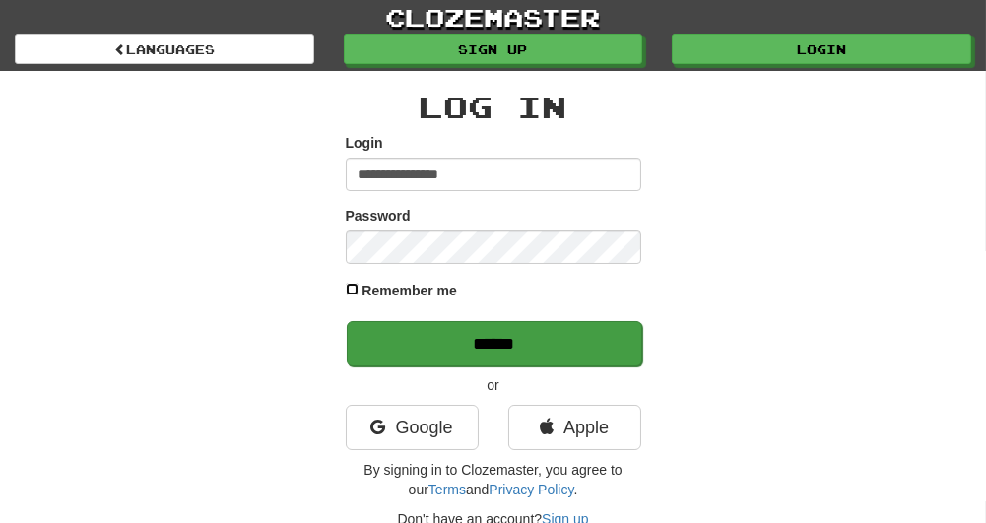 This screenshot has height=523, width=986. I want to click on h2: Log In, so click(494, 106).